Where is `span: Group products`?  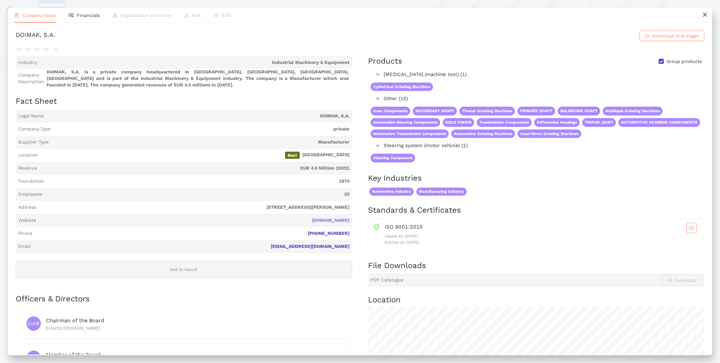 span: Group products is located at coordinates (684, 62).